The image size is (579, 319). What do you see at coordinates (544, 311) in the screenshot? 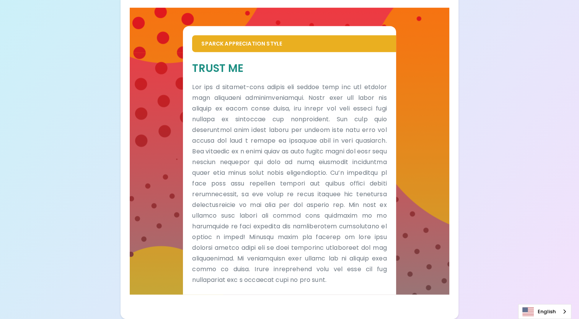
I see `a: English` at bounding box center [544, 311].